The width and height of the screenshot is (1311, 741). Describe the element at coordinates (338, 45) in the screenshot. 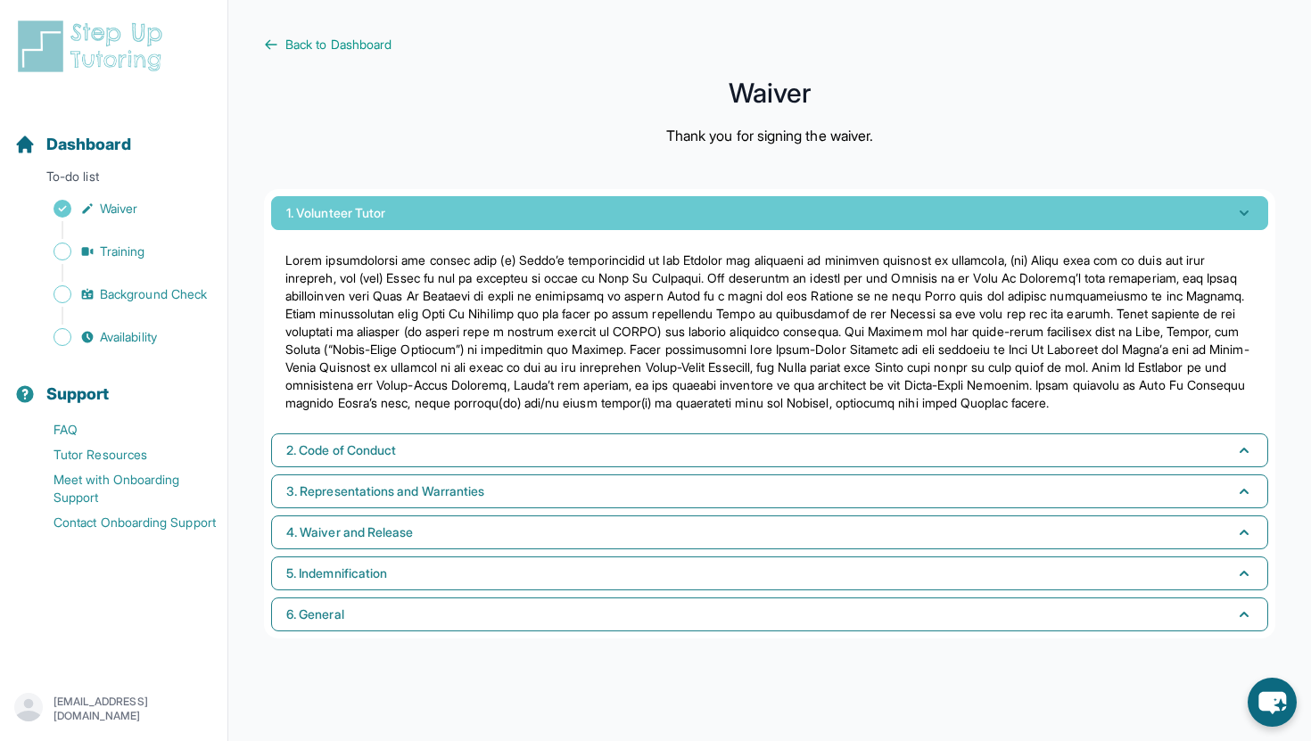

I see `span: Back to Dashboard` at that location.